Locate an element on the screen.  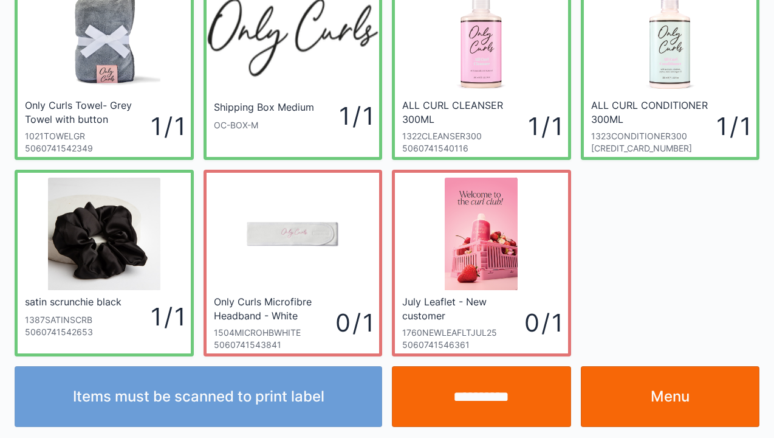
div: 5060741546361 is located at coordinates (463, 345).